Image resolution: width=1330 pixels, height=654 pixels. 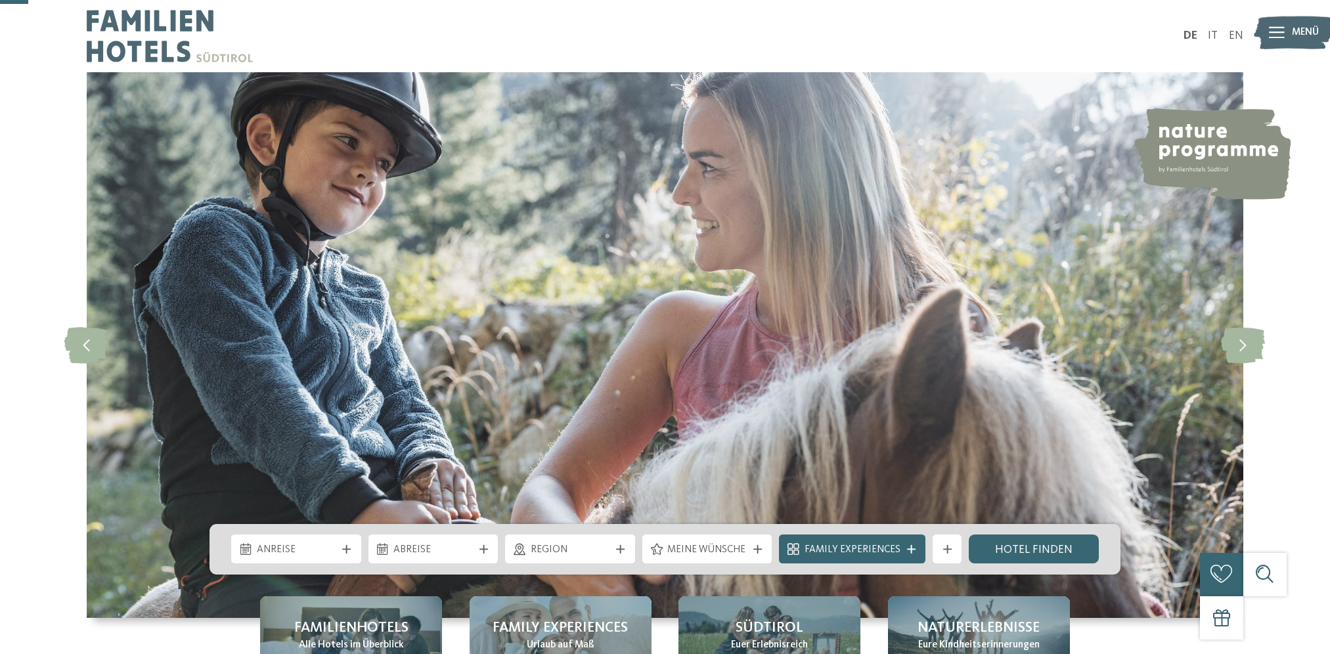 I want to click on span: Familienhotels, so click(x=351, y=628).